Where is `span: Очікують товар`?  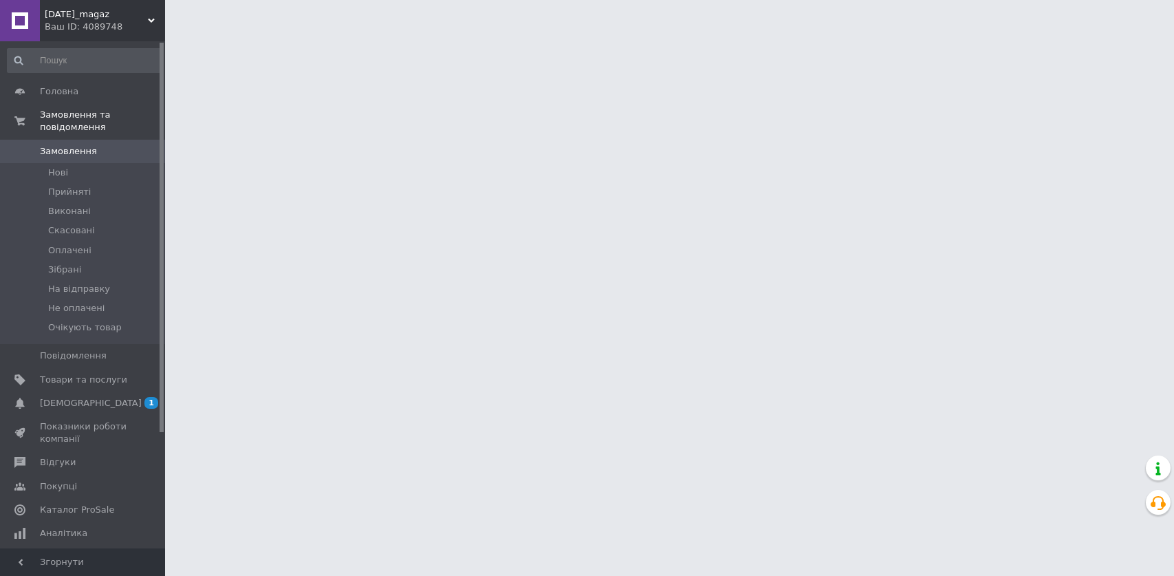 span: Очікують товар is located at coordinates (85, 327).